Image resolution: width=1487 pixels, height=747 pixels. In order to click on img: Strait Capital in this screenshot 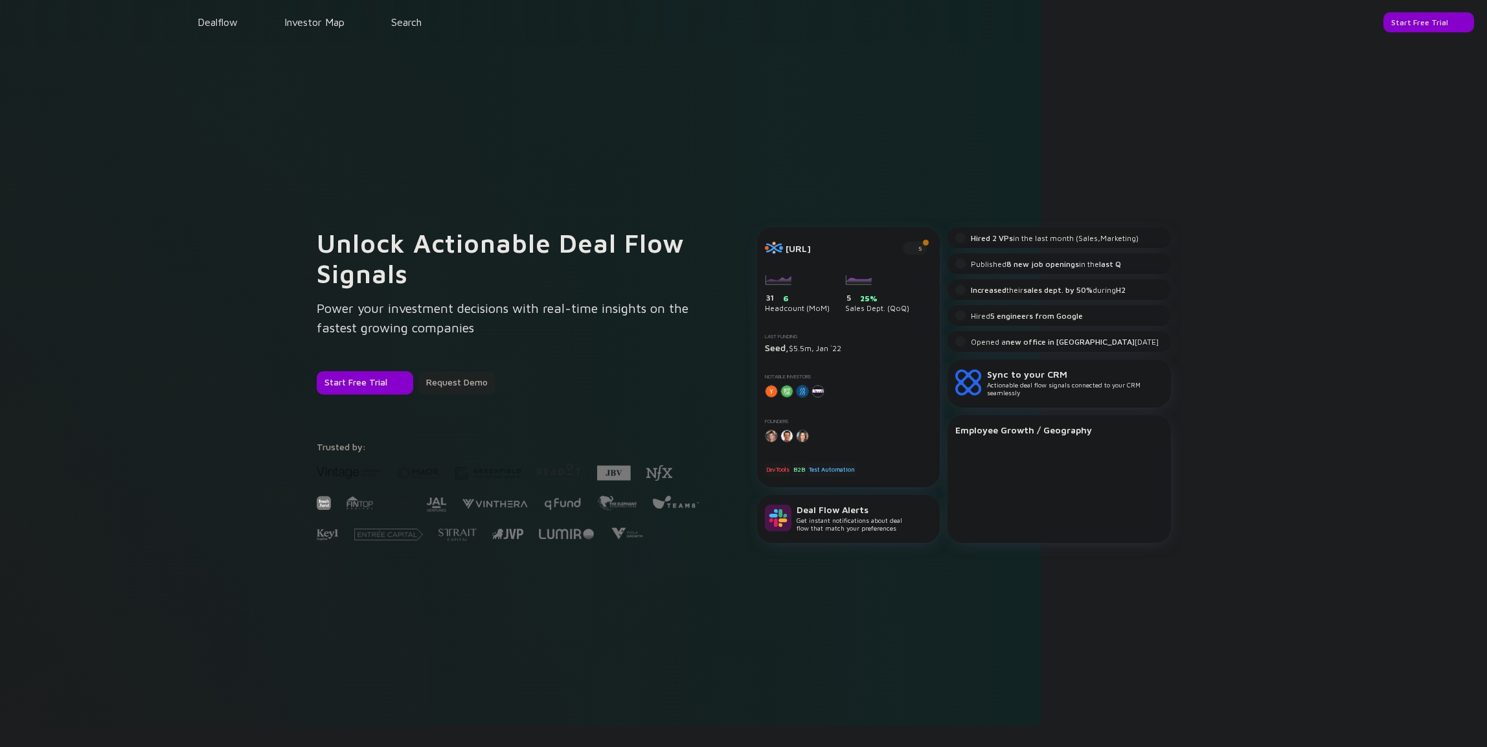, I will do `click(457, 534)`.